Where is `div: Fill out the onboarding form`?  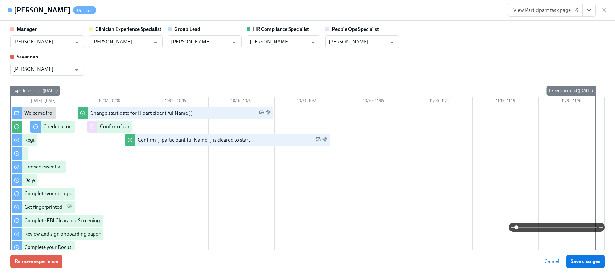 div: Fill out the onboarding form is located at coordinates (55, 154).